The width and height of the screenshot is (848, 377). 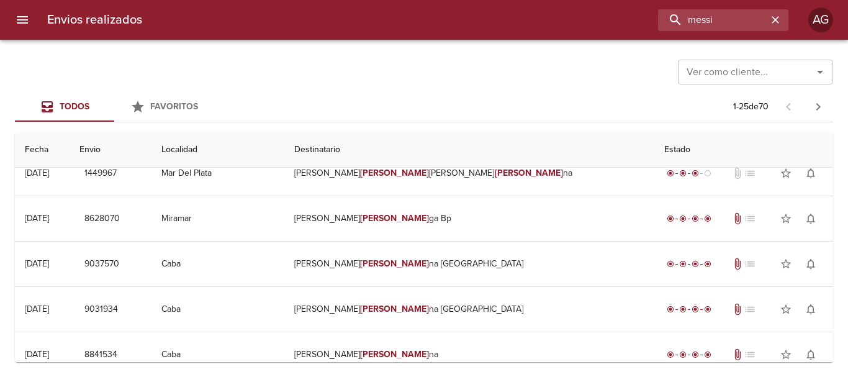 I want to click on th: Destinatario, so click(x=469, y=150).